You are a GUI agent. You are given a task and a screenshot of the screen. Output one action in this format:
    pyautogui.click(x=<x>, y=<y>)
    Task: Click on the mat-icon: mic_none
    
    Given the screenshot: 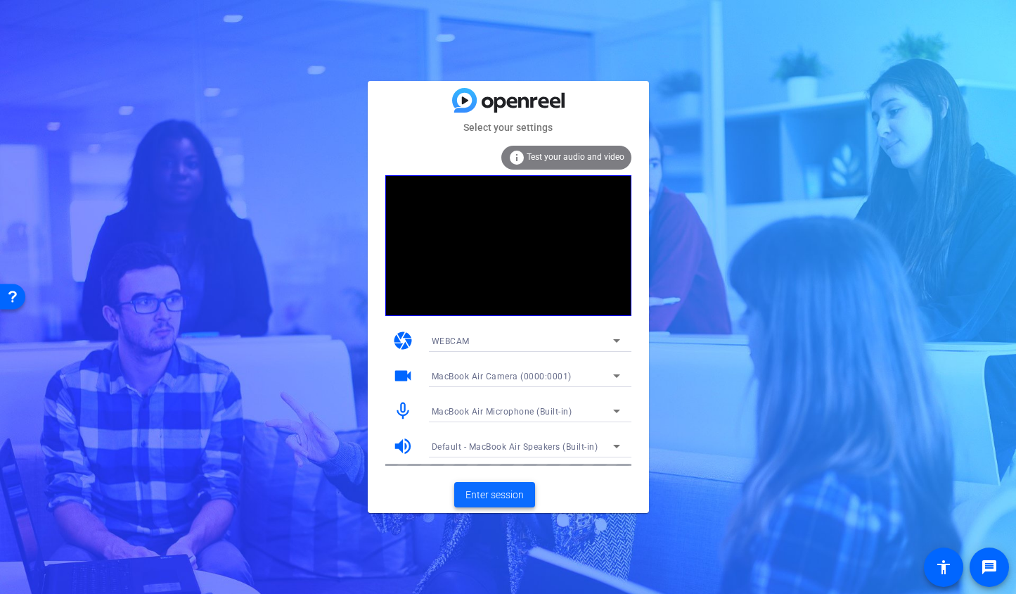 What is the action you would take?
    pyautogui.click(x=403, y=411)
    